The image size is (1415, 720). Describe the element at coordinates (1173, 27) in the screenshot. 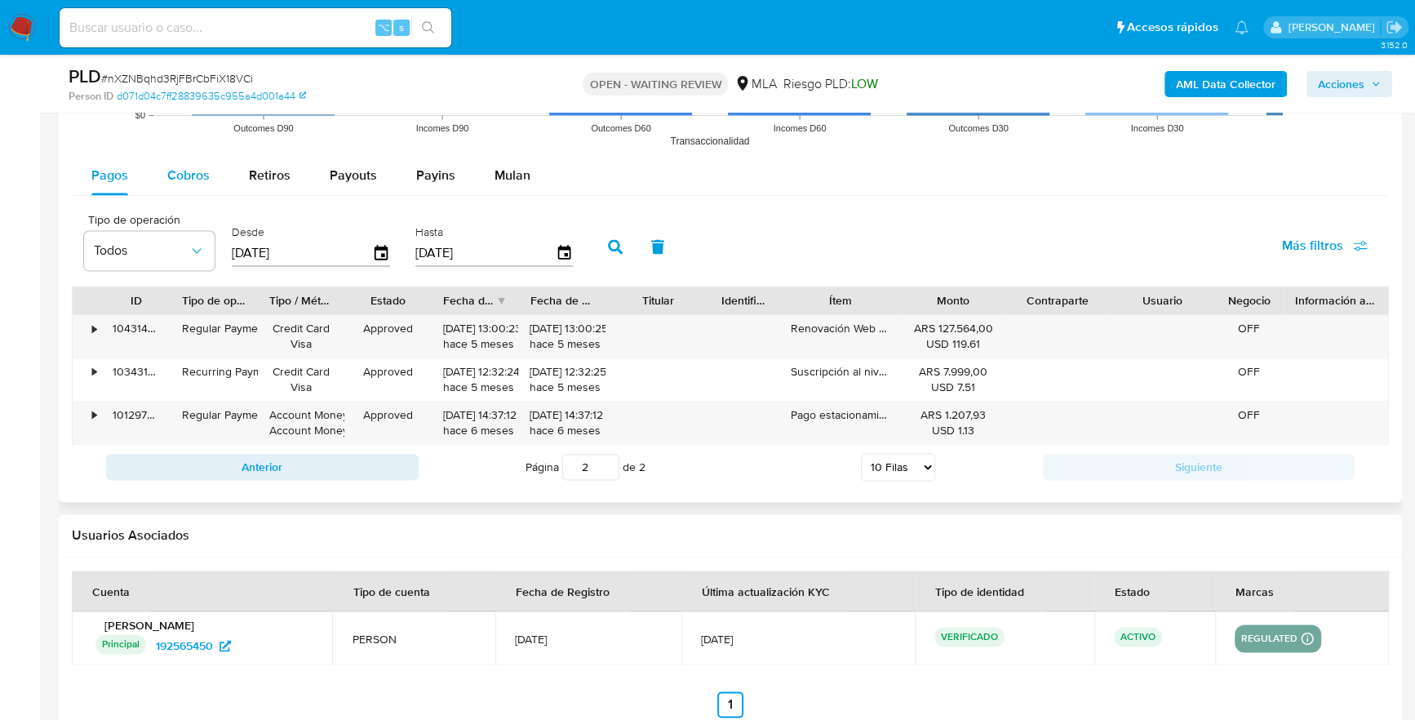

I see `span: Accesos rápidos` at that location.